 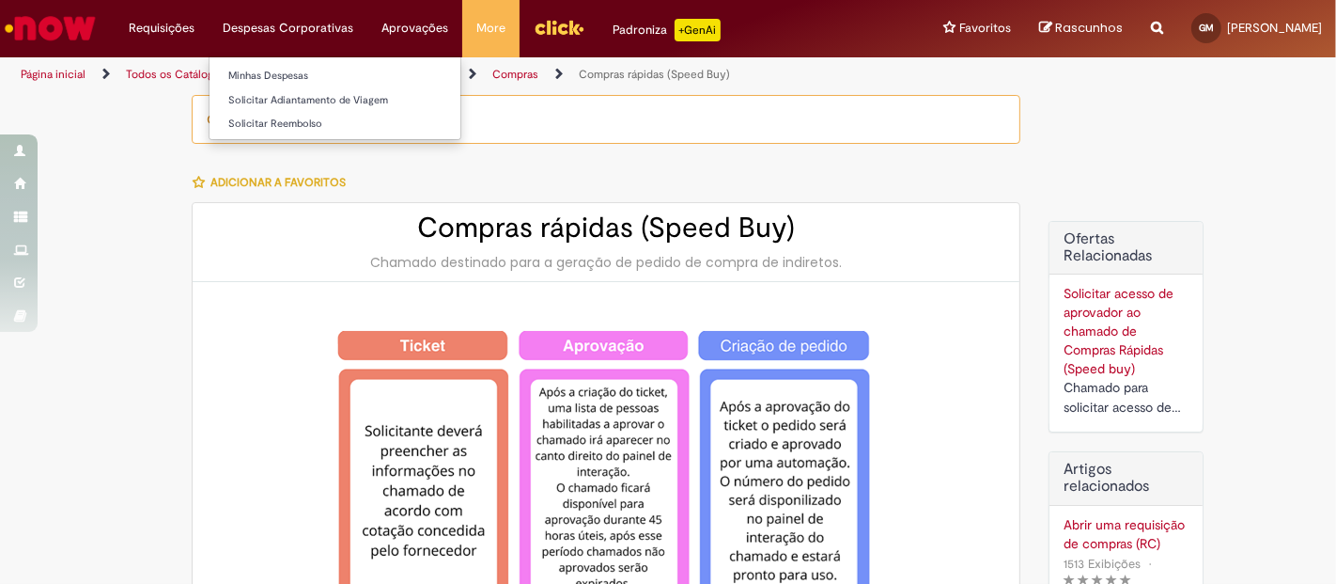 What do you see at coordinates (278, 182) in the screenshot?
I see `span: Adicionar a Favoritos` at bounding box center [278, 182].